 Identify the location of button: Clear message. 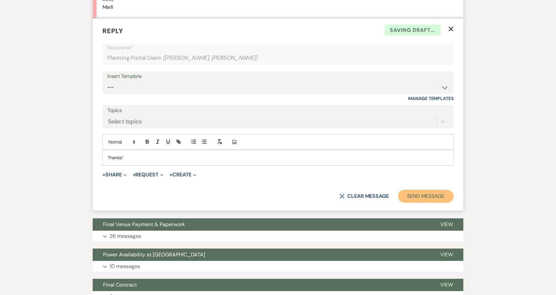
(364, 196).